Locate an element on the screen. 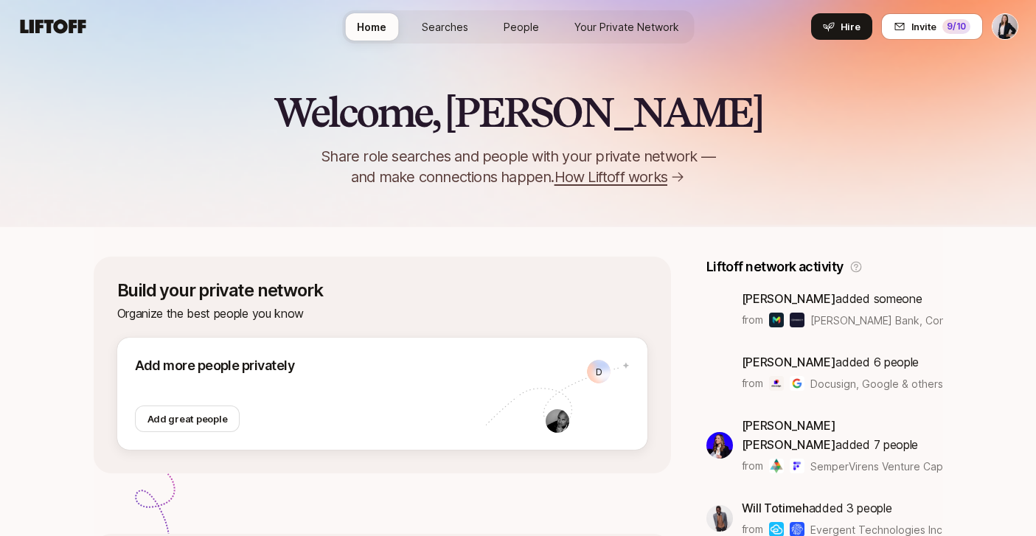  p: Liftoff network activity is located at coordinates (775, 267).